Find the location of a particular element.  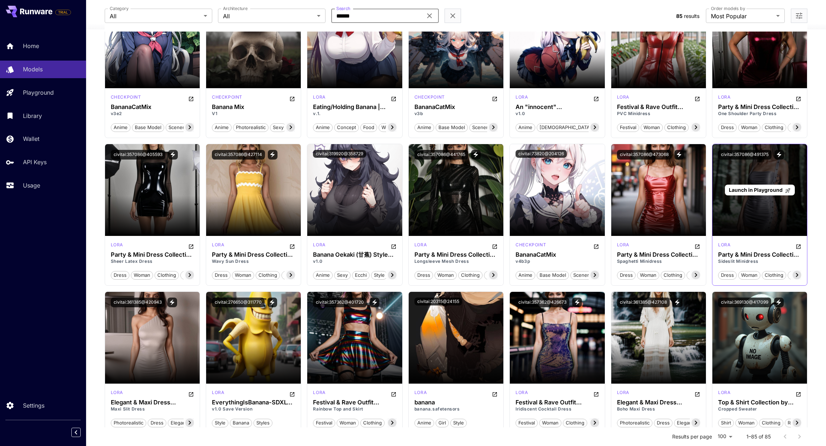

button: style is located at coordinates (220, 423).